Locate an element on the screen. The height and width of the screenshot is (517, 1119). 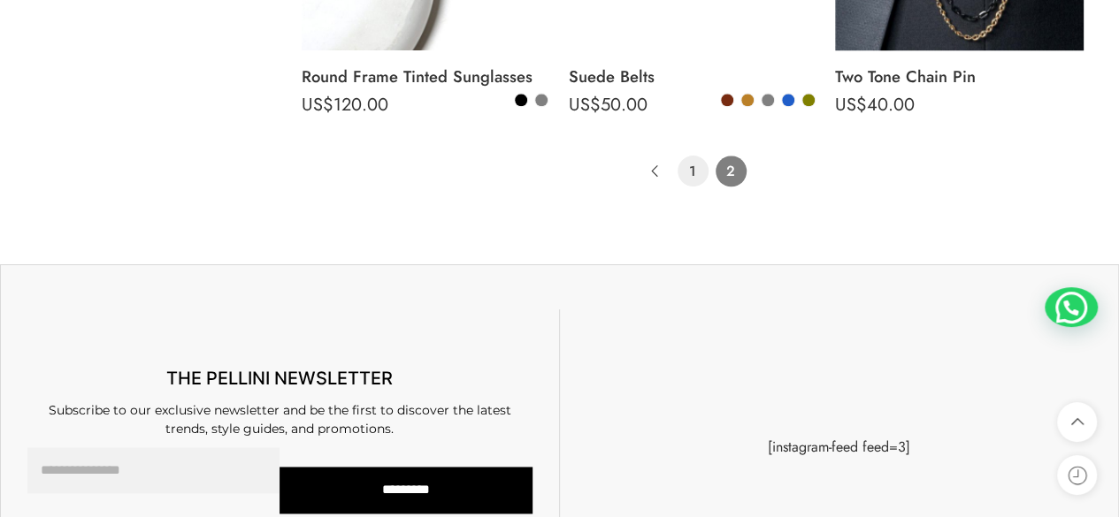
a: Camel is located at coordinates (747, 100).